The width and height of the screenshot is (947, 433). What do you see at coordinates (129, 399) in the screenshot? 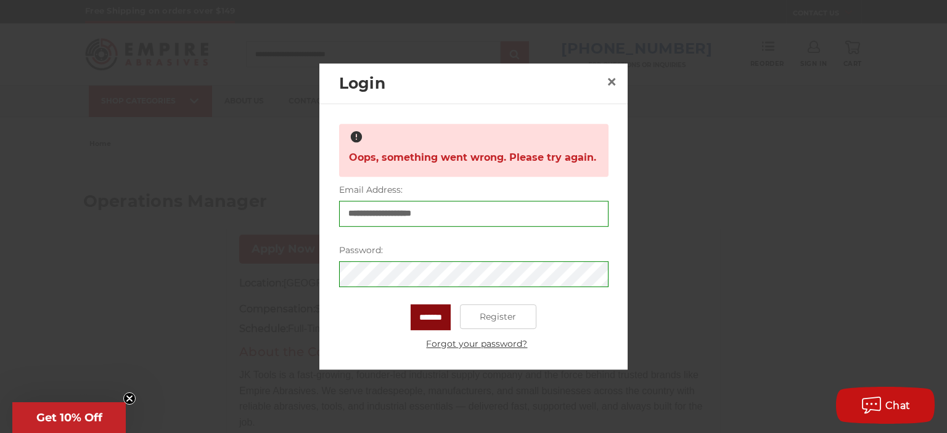
I see `button: Close teaser` at bounding box center [129, 399].